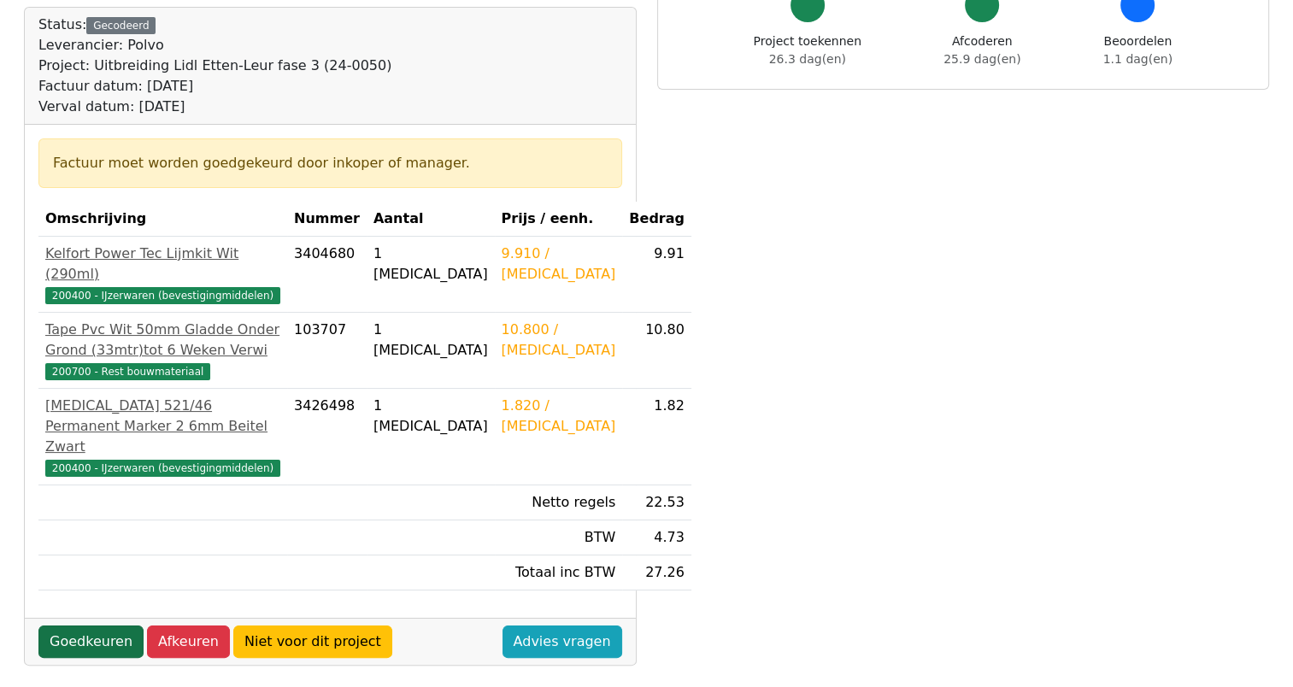 This screenshot has height=687, width=1293. Describe the element at coordinates (656, 350) in the screenshot. I see `td: 10.80` at that location.